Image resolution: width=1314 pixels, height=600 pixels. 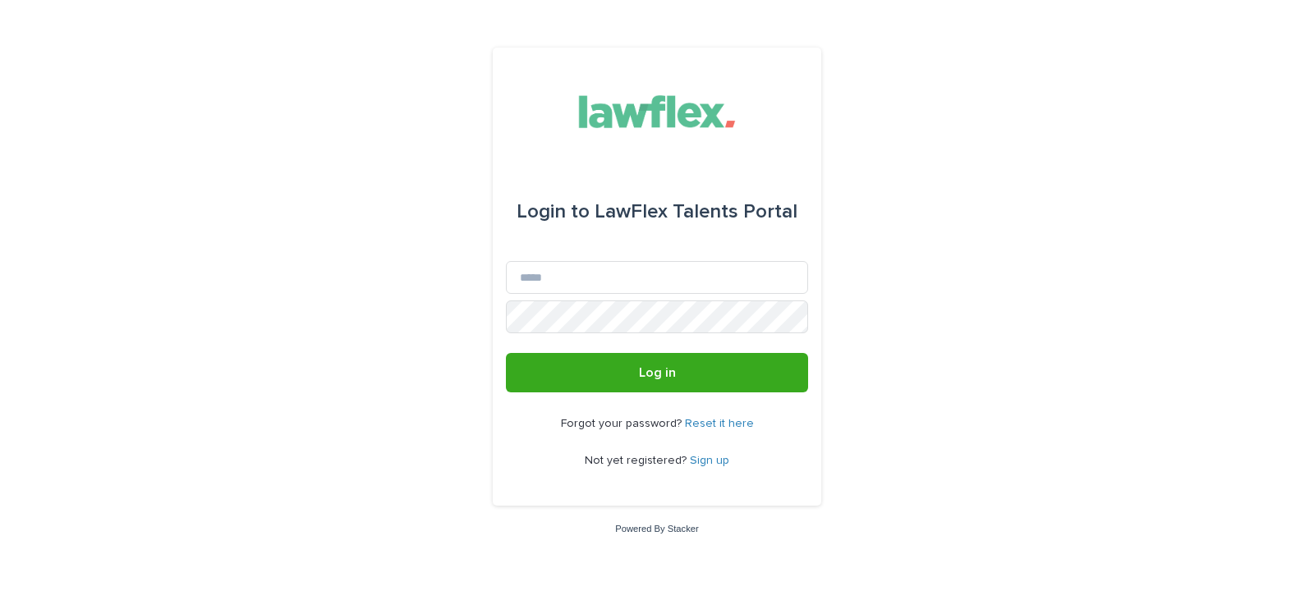 I want to click on span: Not yet registered?, so click(x=637, y=461).